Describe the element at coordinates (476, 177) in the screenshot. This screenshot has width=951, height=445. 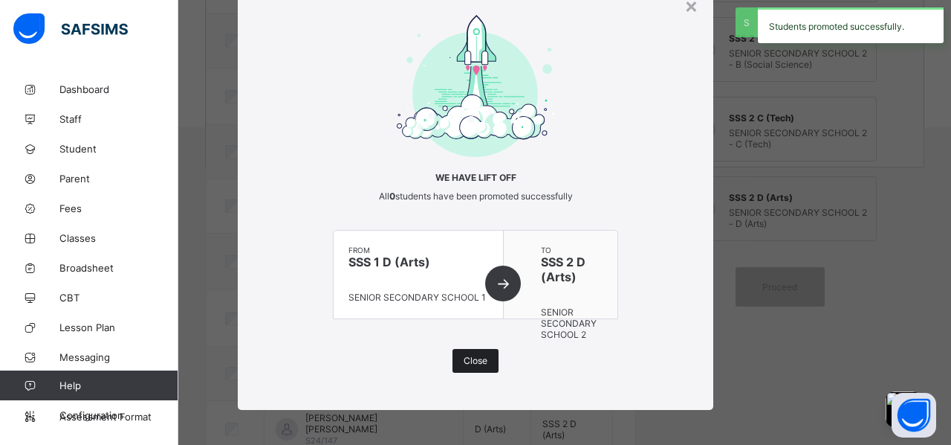
I see `span: We have lift off` at that location.